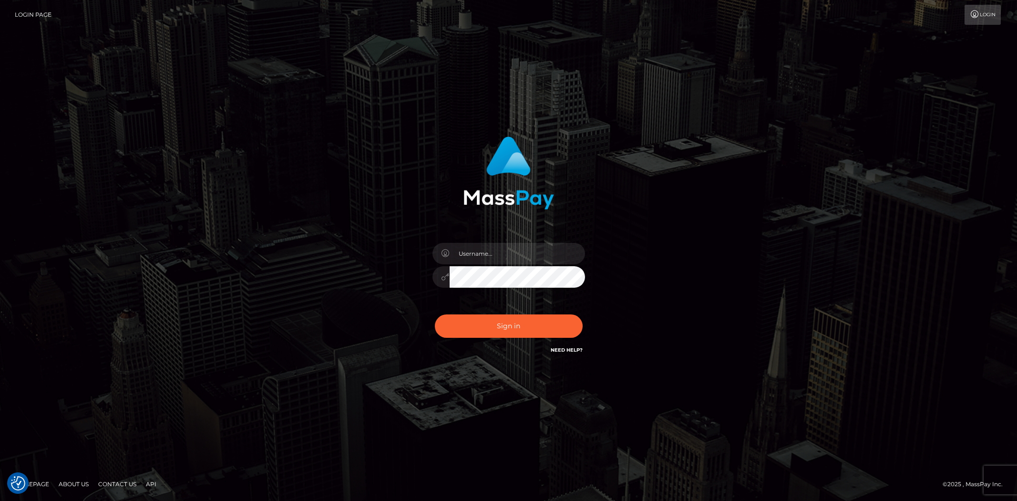  Describe the element at coordinates (567, 350) in the screenshot. I see `a: Need Help?` at that location.